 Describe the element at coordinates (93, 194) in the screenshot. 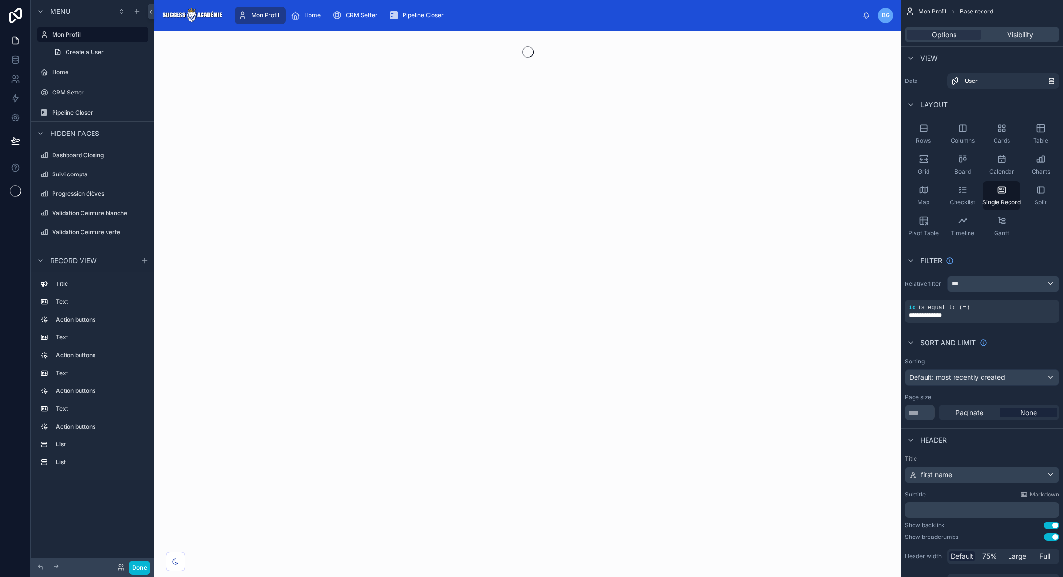

I see `a: Progression élèves` at that location.